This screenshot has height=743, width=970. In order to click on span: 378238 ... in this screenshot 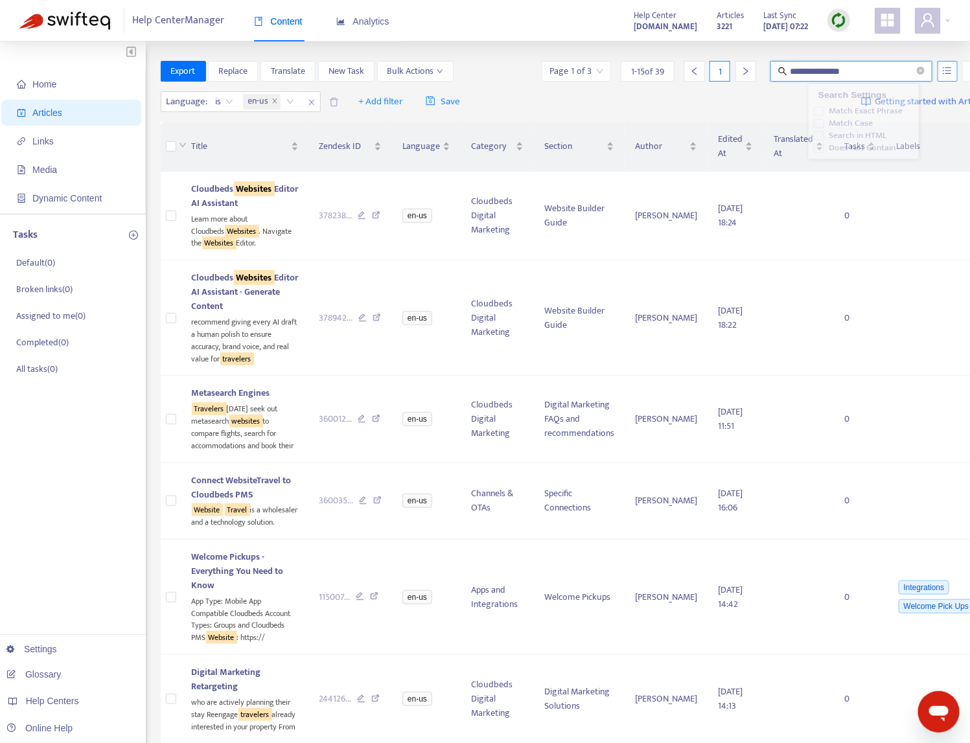, I will do `click(336, 216)`.